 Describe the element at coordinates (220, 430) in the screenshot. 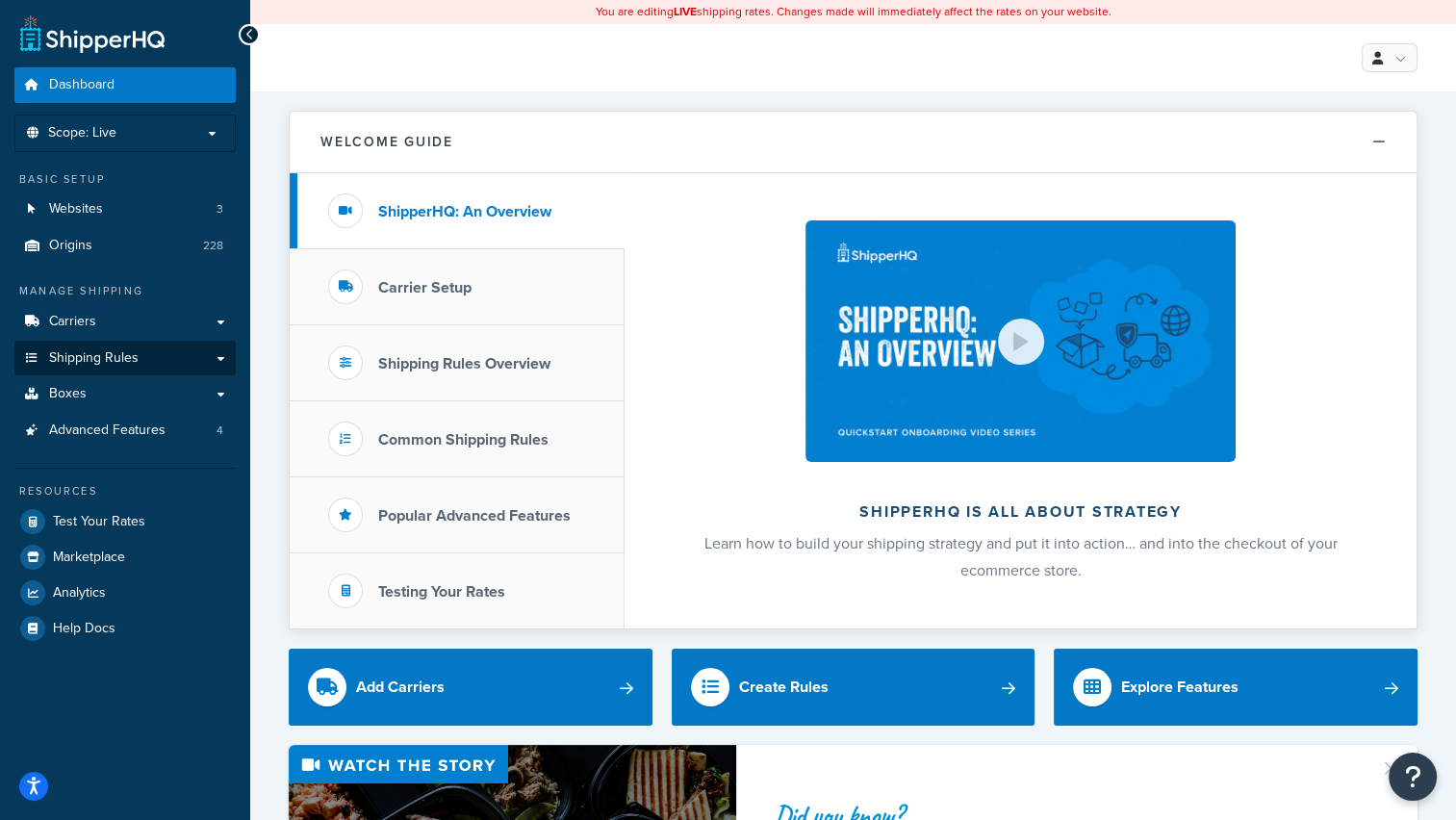

I see `span: 4` at that location.